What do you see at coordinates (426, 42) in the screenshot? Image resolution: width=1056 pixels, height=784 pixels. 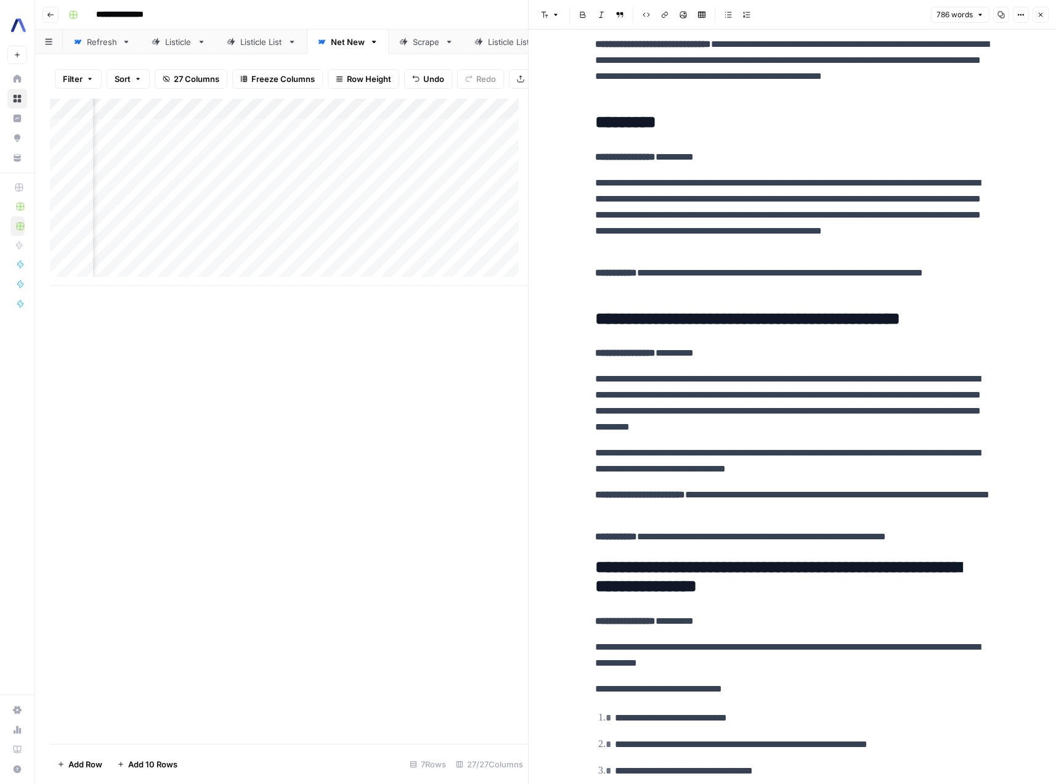 I see `a: Scrape` at bounding box center [426, 42].